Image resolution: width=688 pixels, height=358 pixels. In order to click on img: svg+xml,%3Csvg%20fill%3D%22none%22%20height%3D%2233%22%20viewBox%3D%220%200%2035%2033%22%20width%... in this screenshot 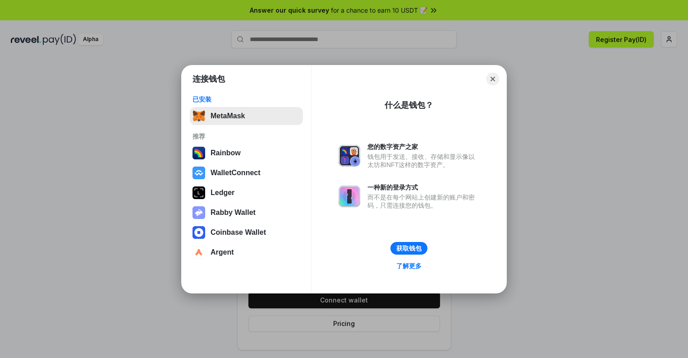, I will do `click(199, 116)`.